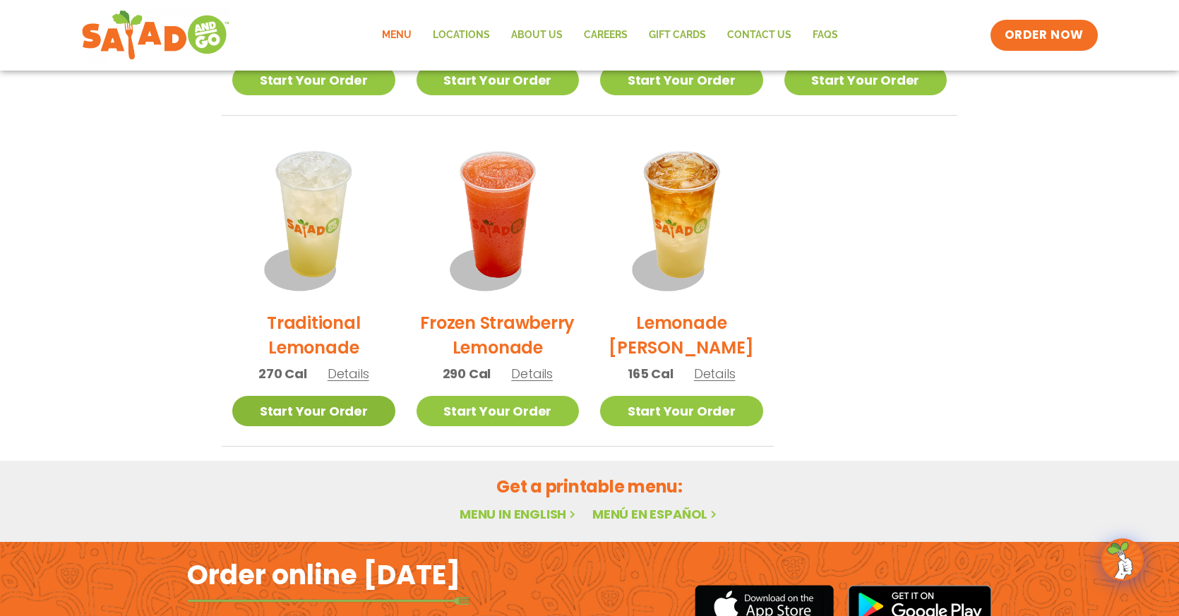 The image size is (1179, 616). I want to click on a: Careers, so click(606, 35).